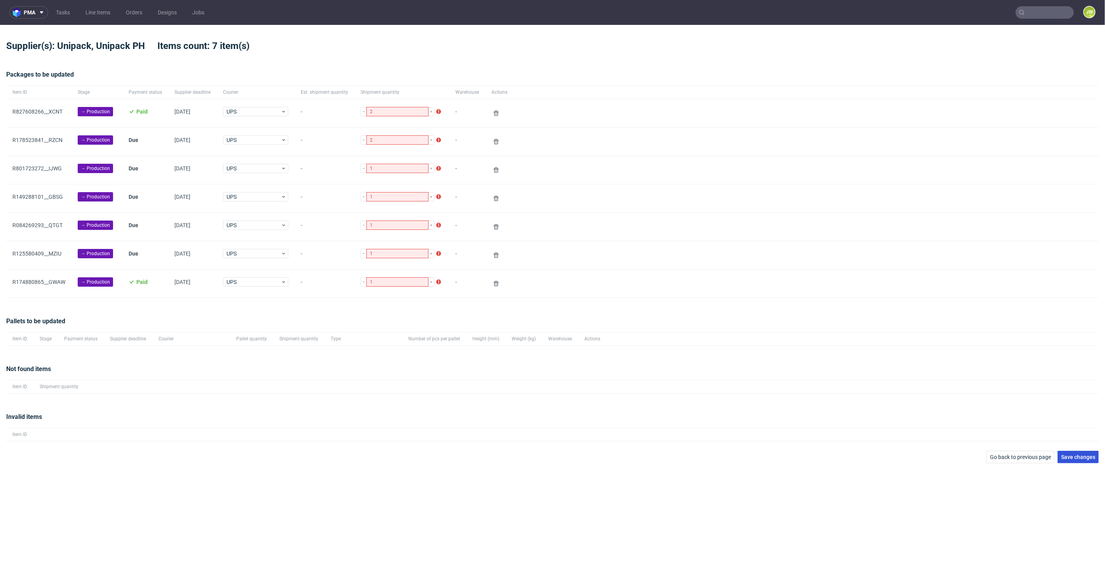 Image resolution: width=1105 pixels, height=564 pixels. I want to click on a: R827608266__XCNT, so click(37, 112).